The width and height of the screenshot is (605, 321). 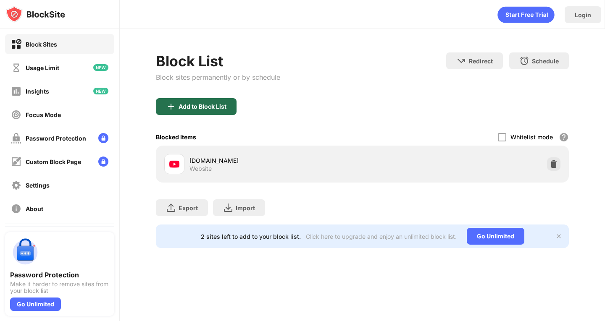 I want to click on div: Schedule, so click(x=545, y=61).